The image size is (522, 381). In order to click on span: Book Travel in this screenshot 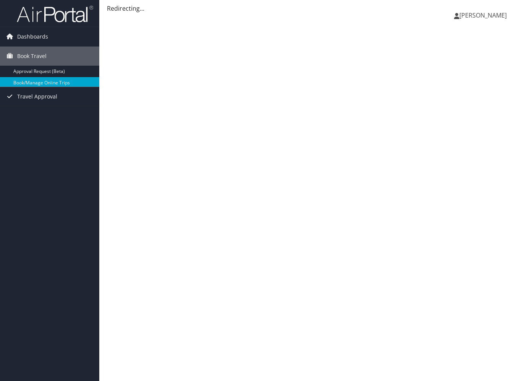, I will do `click(32, 56)`.